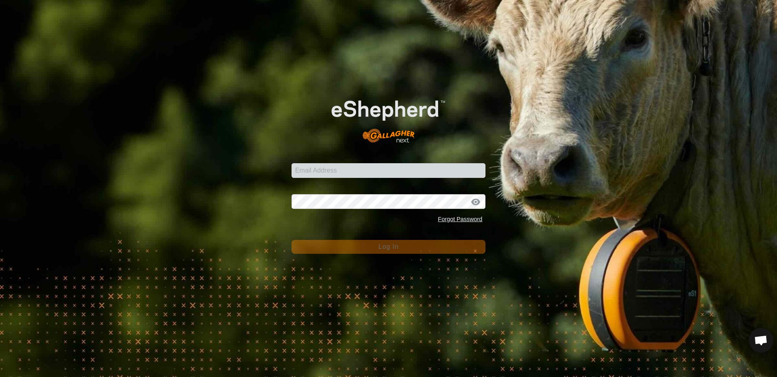 This screenshot has width=777, height=377. I want to click on a: Forgot Password, so click(460, 219).